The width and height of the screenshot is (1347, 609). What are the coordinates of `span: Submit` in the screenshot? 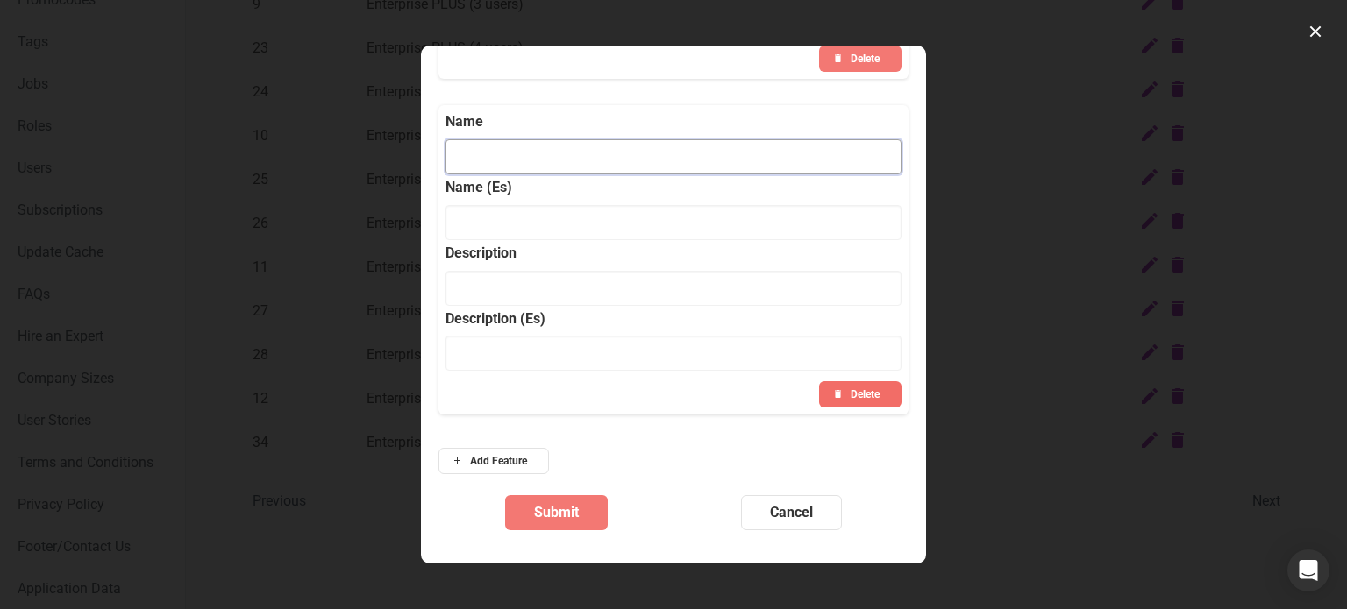 It's located at (556, 513).